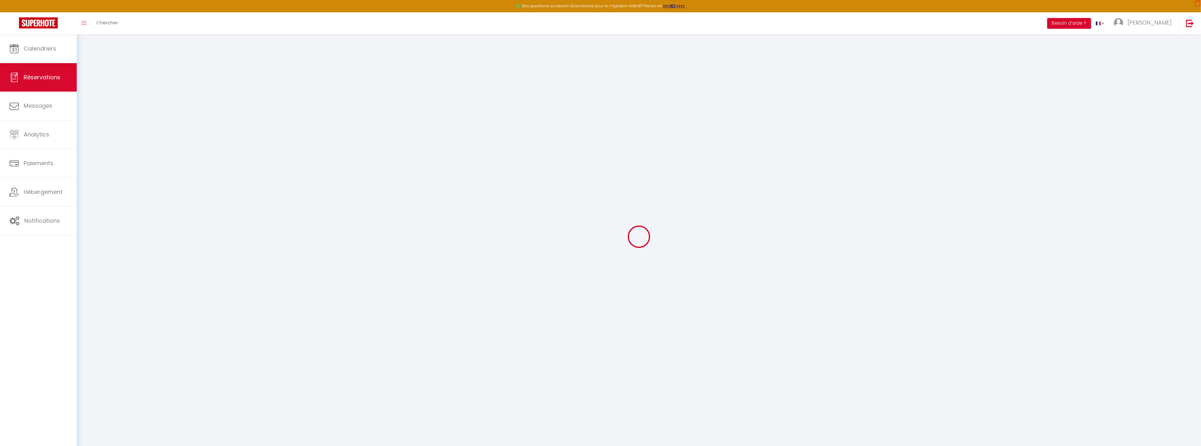 The image size is (1201, 446). Describe the element at coordinates (674, 6) in the screenshot. I see `strong: >>> ICI <<<<` at that location.